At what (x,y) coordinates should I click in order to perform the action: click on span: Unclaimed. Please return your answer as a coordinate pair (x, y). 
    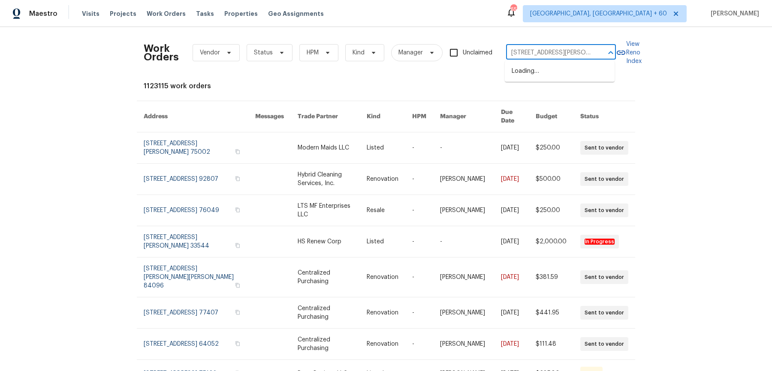
    Looking at the image, I should click on (477, 53).